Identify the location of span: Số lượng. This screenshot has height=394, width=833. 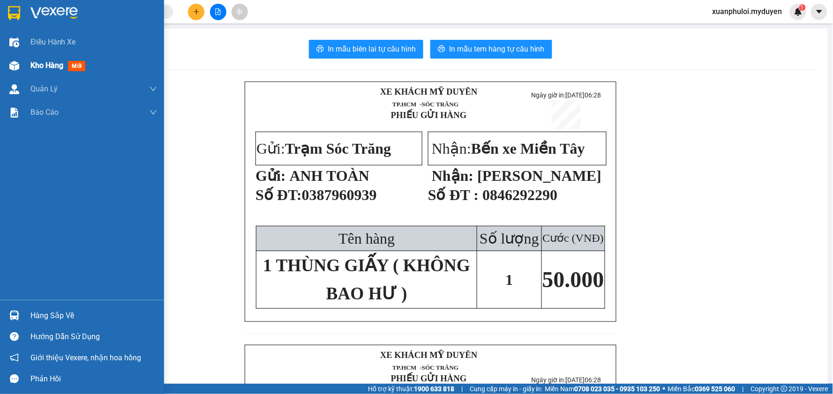
(509, 239).